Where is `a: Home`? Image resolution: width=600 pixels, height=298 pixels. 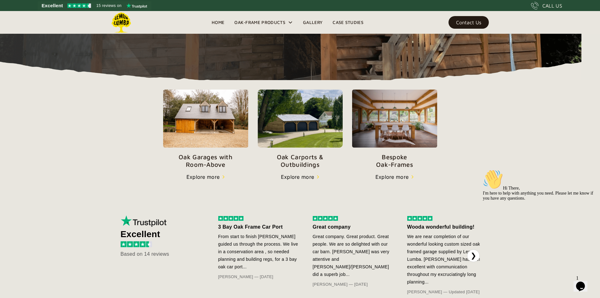 a: Home is located at coordinates (218, 22).